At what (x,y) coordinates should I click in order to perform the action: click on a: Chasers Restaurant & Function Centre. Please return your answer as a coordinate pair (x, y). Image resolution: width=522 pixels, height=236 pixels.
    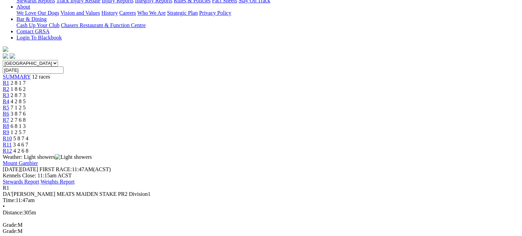
    Looking at the image, I should click on (103, 25).